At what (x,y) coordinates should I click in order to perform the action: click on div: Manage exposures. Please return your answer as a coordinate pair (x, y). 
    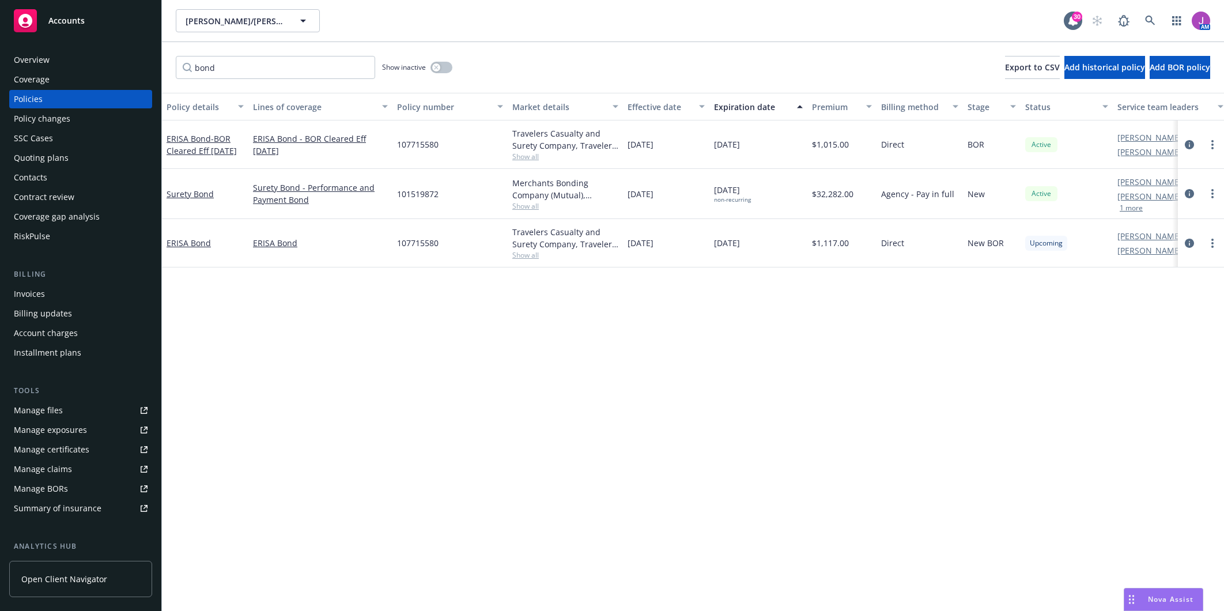
    Looking at the image, I should click on (50, 430).